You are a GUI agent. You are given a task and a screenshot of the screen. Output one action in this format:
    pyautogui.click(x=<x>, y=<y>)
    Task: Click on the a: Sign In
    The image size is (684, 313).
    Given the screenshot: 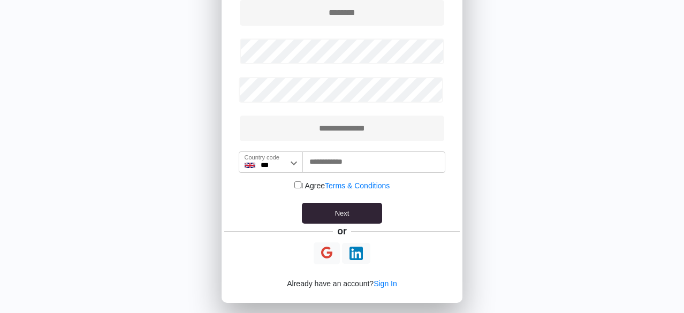 What is the action you would take?
    pyautogui.click(x=385, y=284)
    